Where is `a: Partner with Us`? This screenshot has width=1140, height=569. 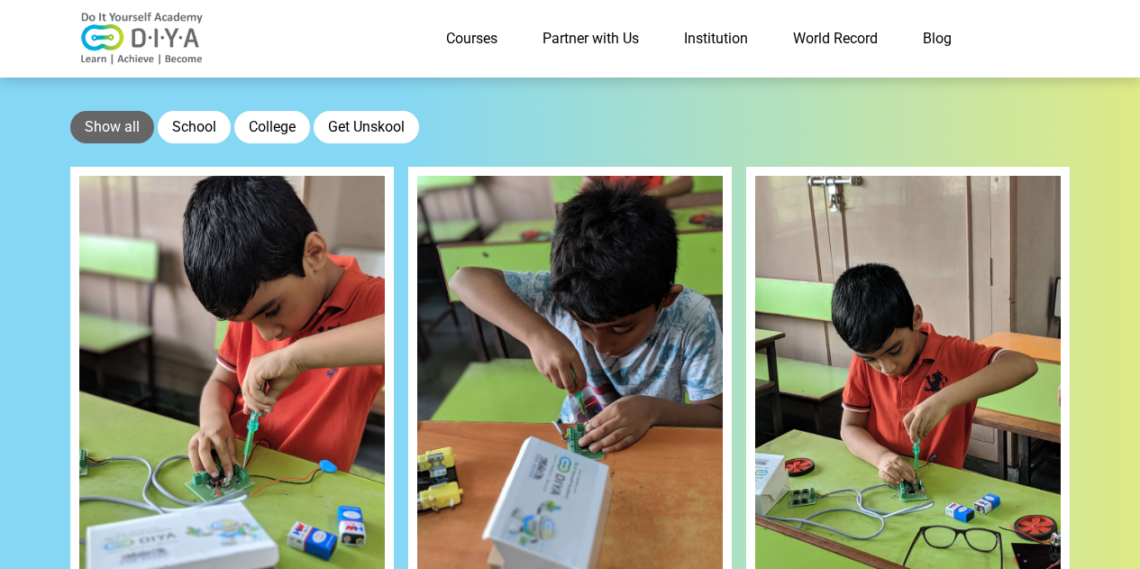
a: Partner with Us is located at coordinates (590, 39).